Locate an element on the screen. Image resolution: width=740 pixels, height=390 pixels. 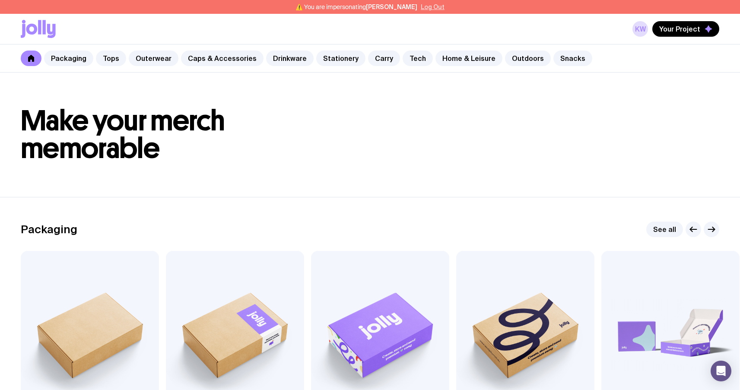
a: Tops is located at coordinates (111, 58).